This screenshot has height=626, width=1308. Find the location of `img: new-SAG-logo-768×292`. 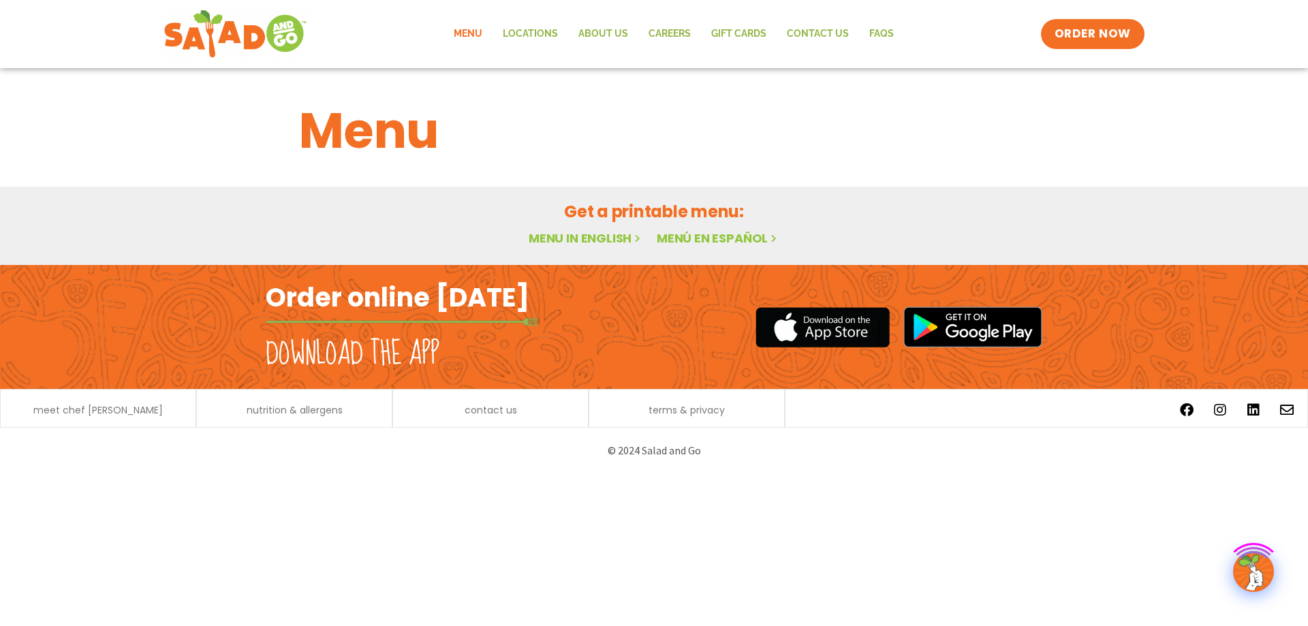

img: new-SAG-logo-768×292 is located at coordinates (235, 34).